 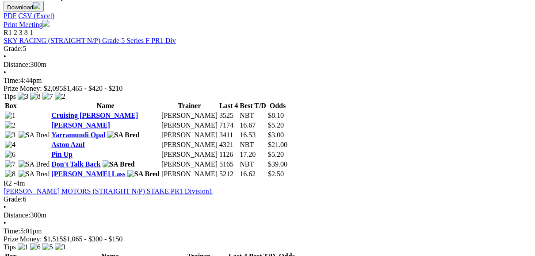 What do you see at coordinates (10, 145) in the screenshot?
I see `img: 4` at bounding box center [10, 145].